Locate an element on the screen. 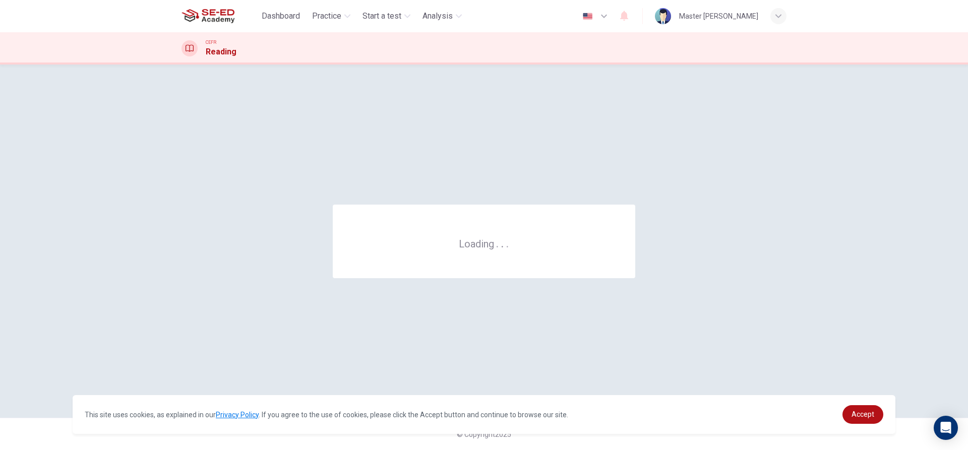  div: Open Intercom Messenger is located at coordinates (946, 428).